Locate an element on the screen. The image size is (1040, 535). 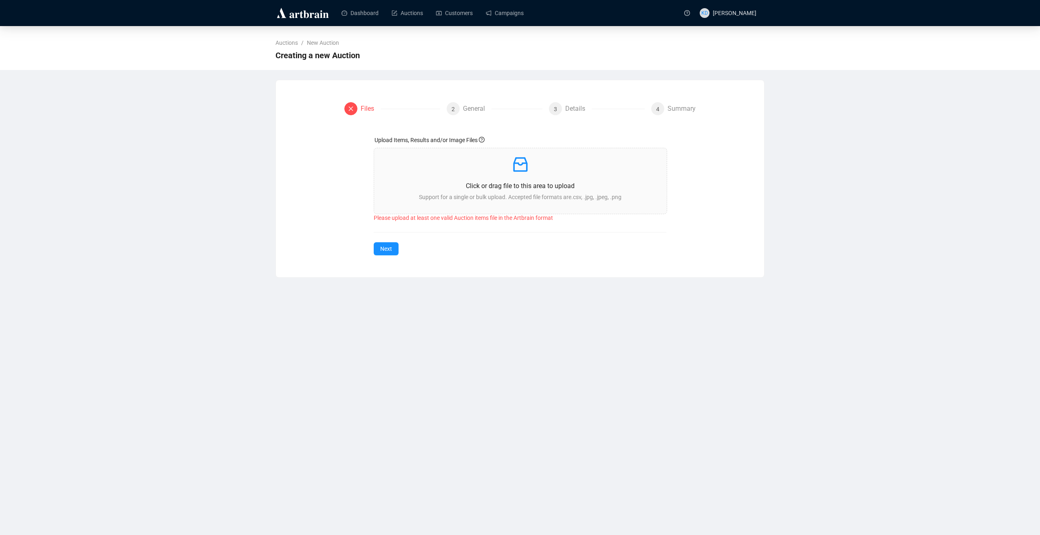
span: inboxClick or drag file to this area to uploadSupport for a single or bulk upload. Accepted file ... is located at coordinates (520, 181).